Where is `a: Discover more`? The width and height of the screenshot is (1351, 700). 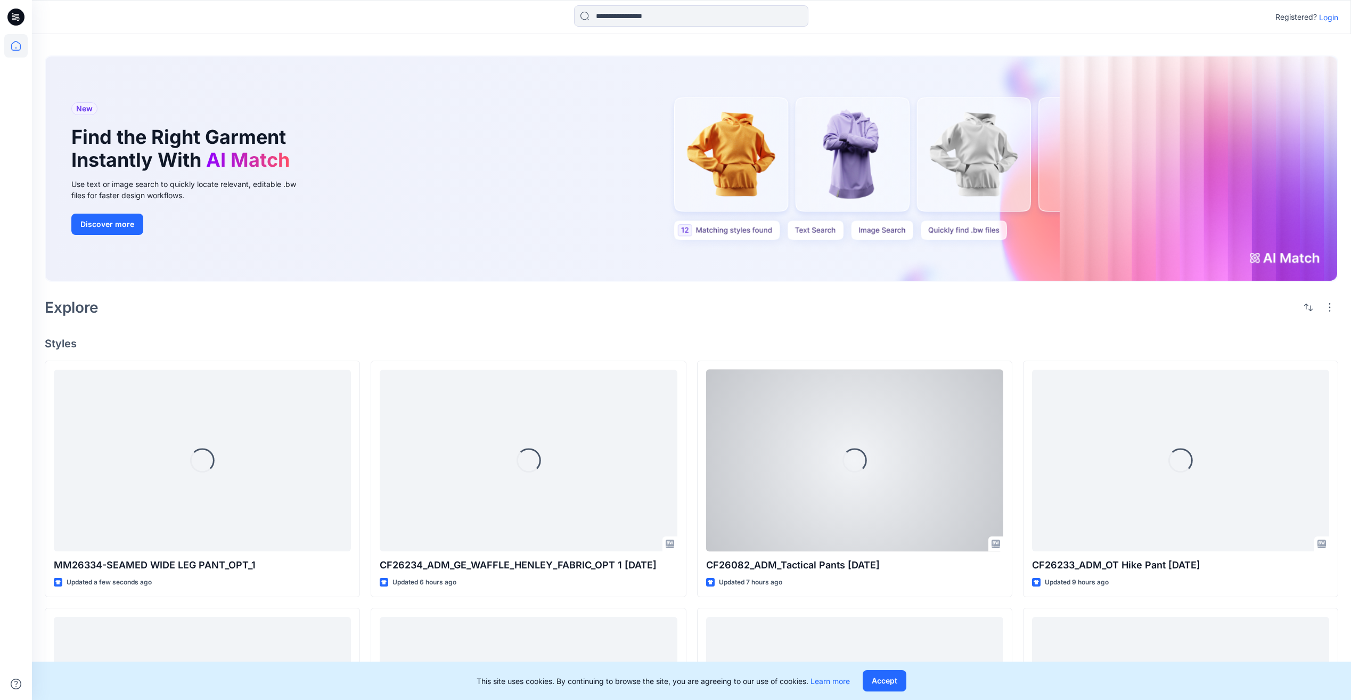 a: Discover more is located at coordinates (107, 224).